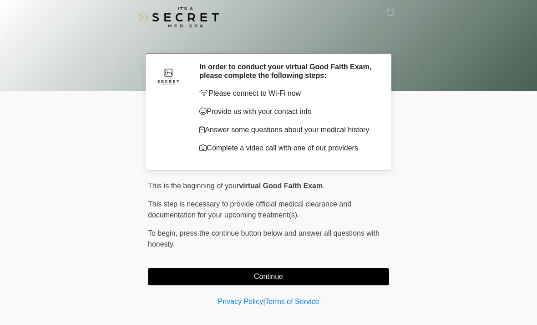 The image size is (537, 325). What do you see at coordinates (169, 76) in the screenshot?
I see `img: Agent Avatar` at bounding box center [169, 76].